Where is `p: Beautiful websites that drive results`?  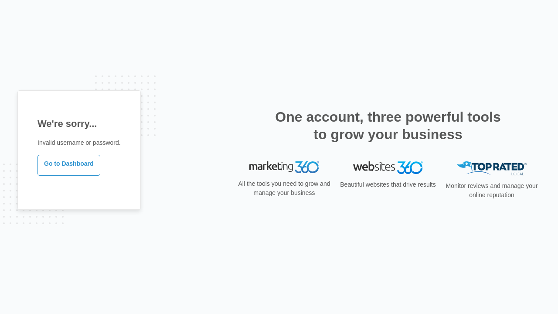 p: Beautiful websites that drive results is located at coordinates (388, 184).